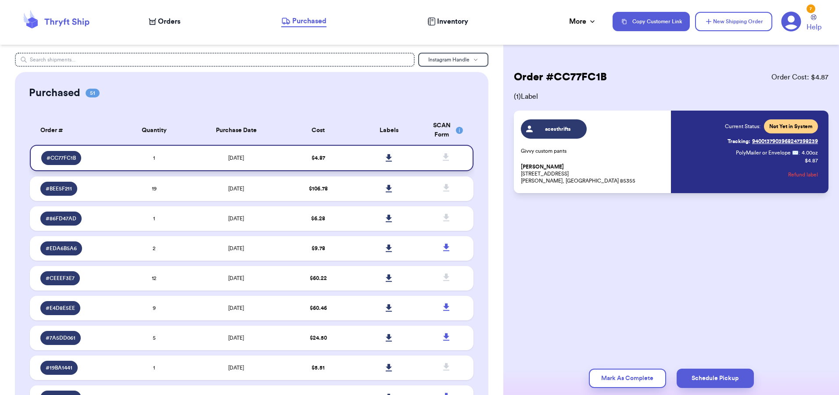  What do you see at coordinates (739, 141) in the screenshot?
I see `span: Tracking:` at bounding box center [739, 141].